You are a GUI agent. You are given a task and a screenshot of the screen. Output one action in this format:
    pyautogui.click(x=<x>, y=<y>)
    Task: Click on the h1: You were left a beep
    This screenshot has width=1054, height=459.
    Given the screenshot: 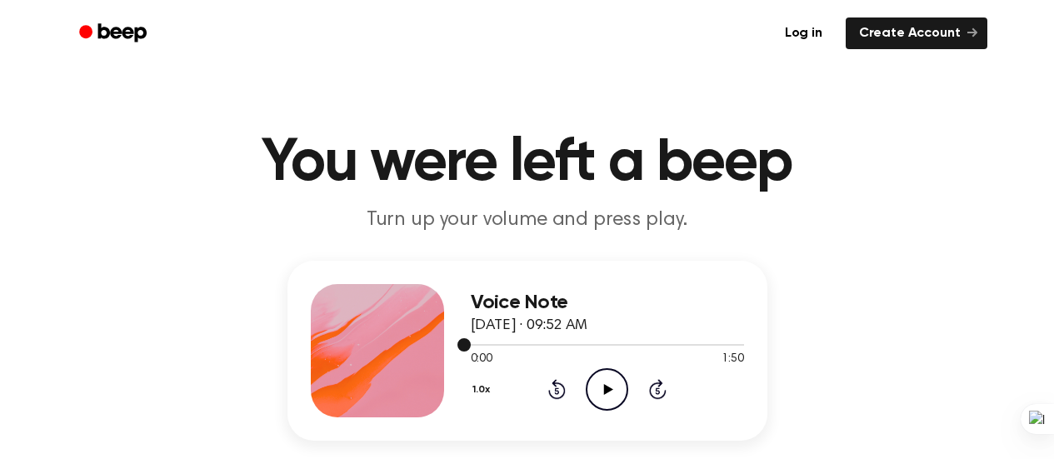 What is the action you would take?
    pyautogui.click(x=527, y=163)
    